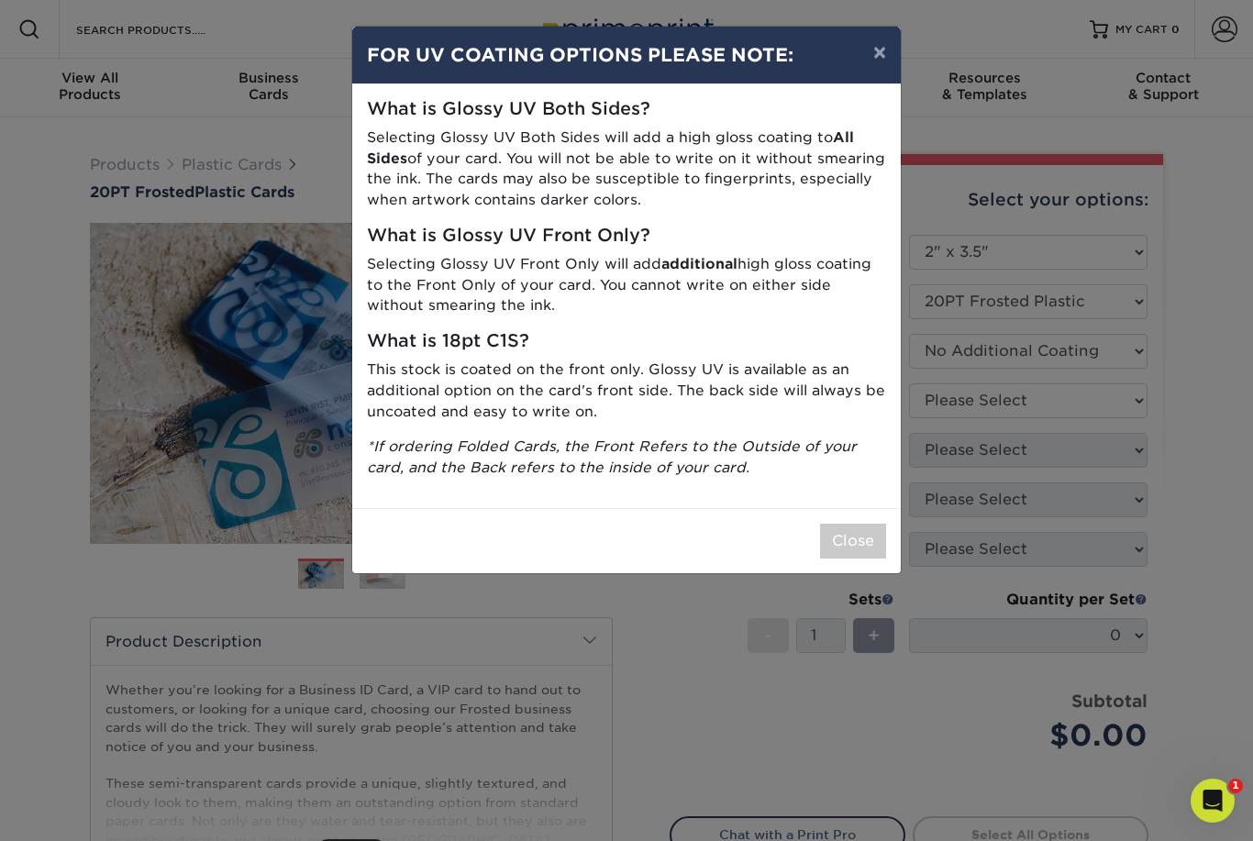 The width and height of the screenshot is (1253, 841). I want to click on i: *If ordering Folded Cards, the Front Refers to the Outside of your card, and the Back refers to t..., so click(612, 457).